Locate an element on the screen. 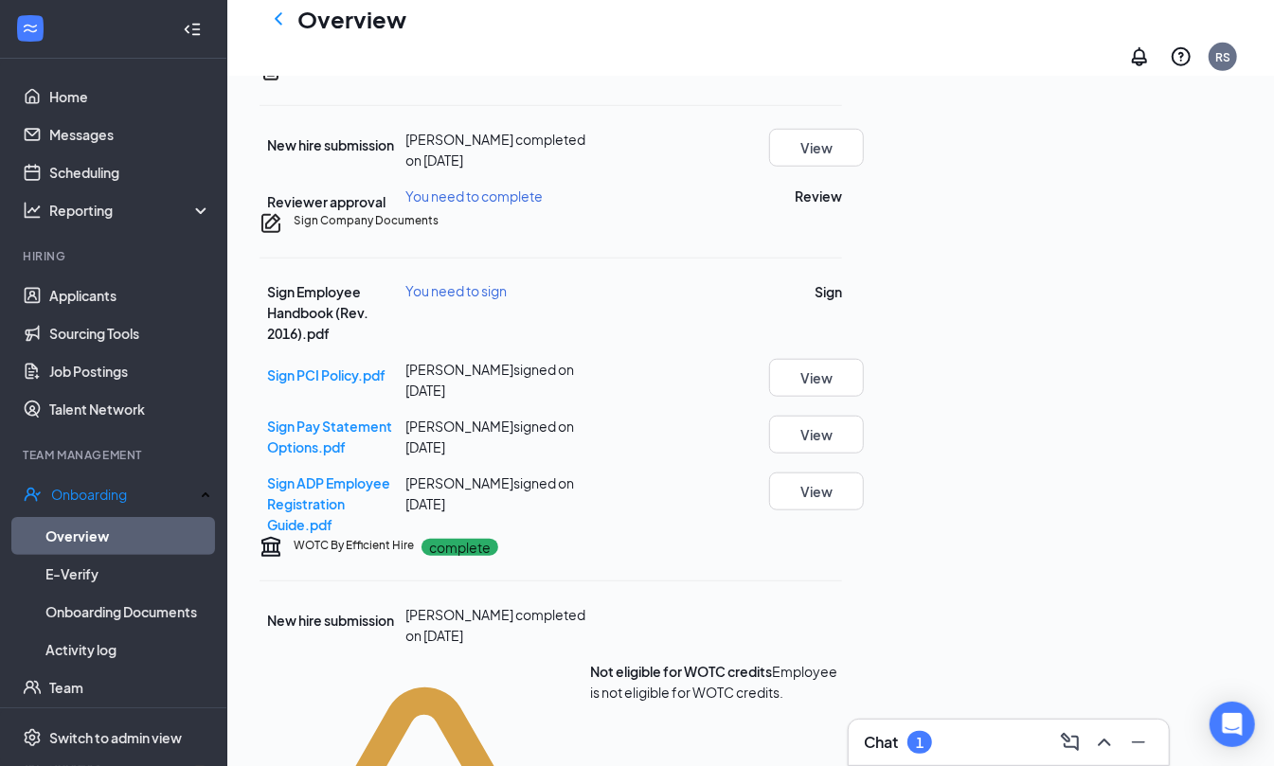 This screenshot has height=766, width=1274. a: Sourcing Tools is located at coordinates (130, 333).